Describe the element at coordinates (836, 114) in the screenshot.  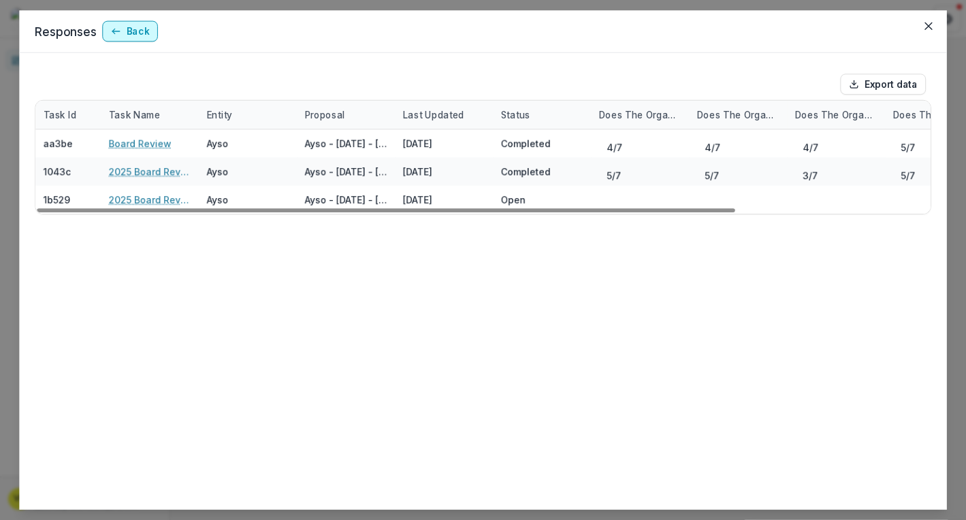
I see `div: Does the organization lead programs that advance equity and reduce disparities affecting [DEMOGRA...` at that location.